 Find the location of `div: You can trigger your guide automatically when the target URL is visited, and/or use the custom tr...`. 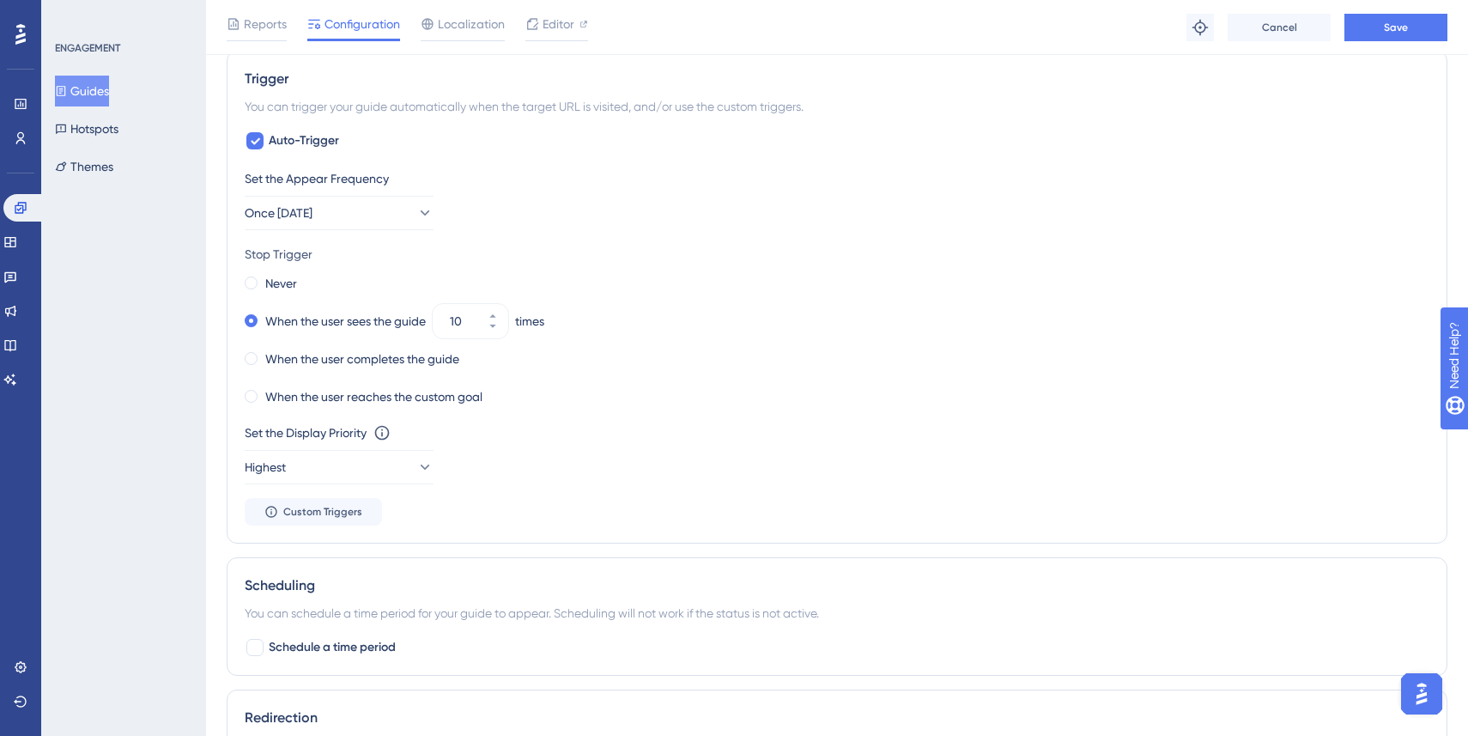

div: You can trigger your guide automatically when the target URL is visited, and/or use the custom tr... is located at coordinates (837, 106).